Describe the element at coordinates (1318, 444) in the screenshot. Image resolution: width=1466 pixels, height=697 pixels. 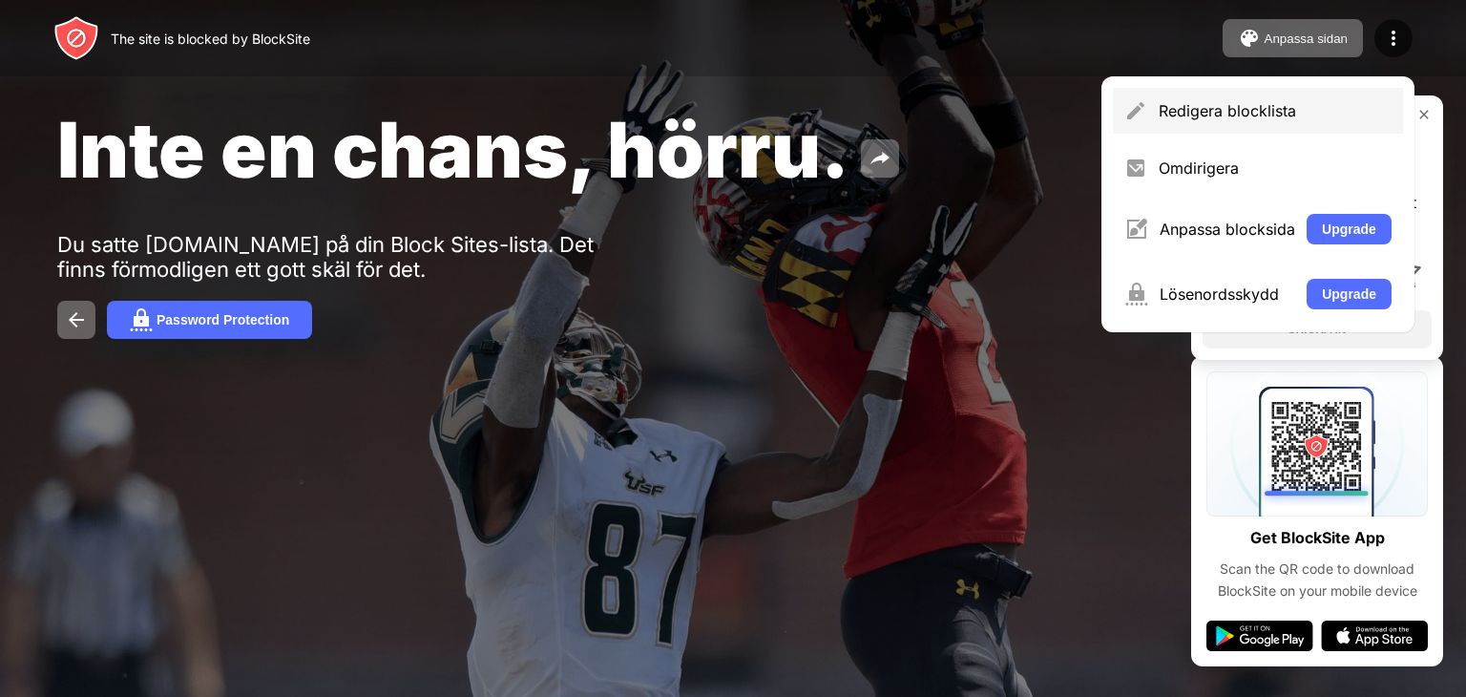
I see `img: qrcode.svg` at that location.